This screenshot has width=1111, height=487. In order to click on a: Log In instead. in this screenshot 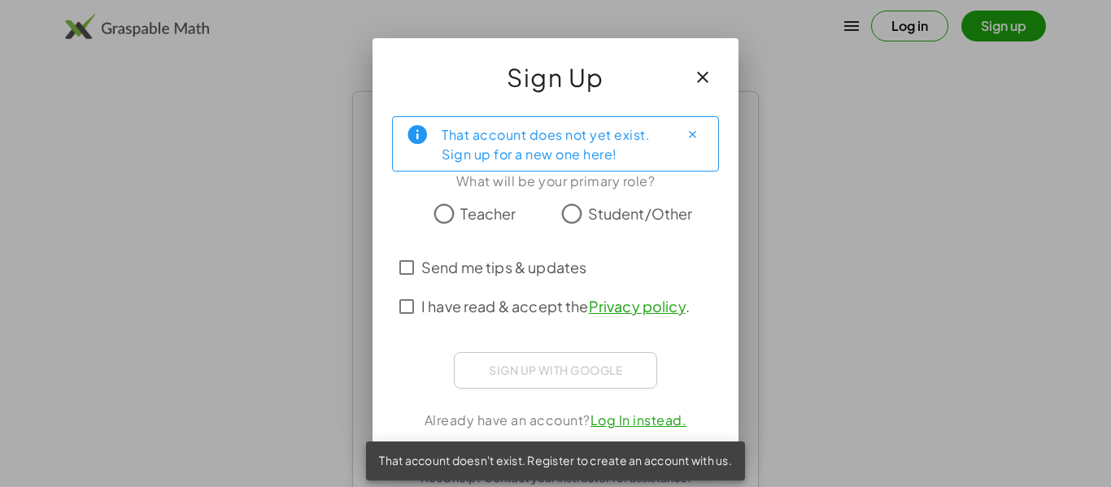, I will do `click(639, 420)`.